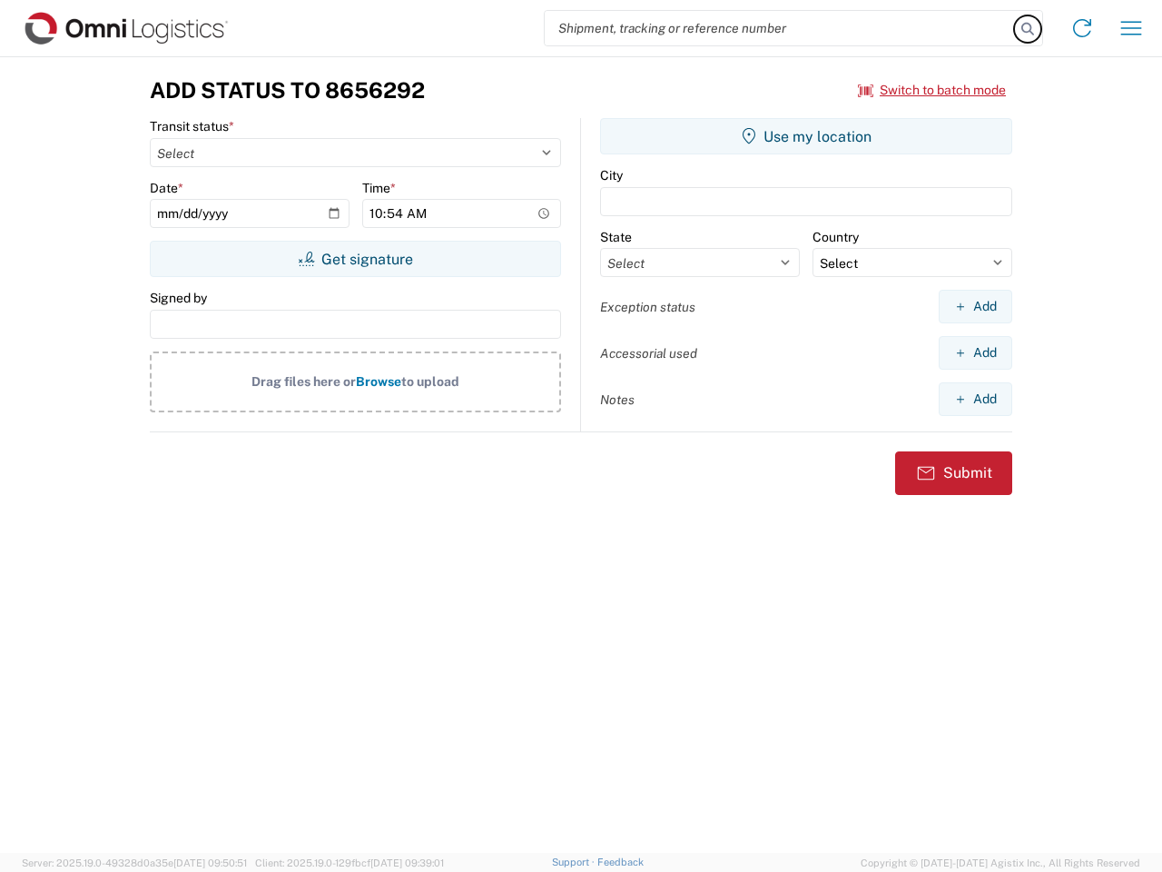 The image size is (1162, 872). What do you see at coordinates (953, 473) in the screenshot?
I see `button: Submit` at bounding box center [953, 473].